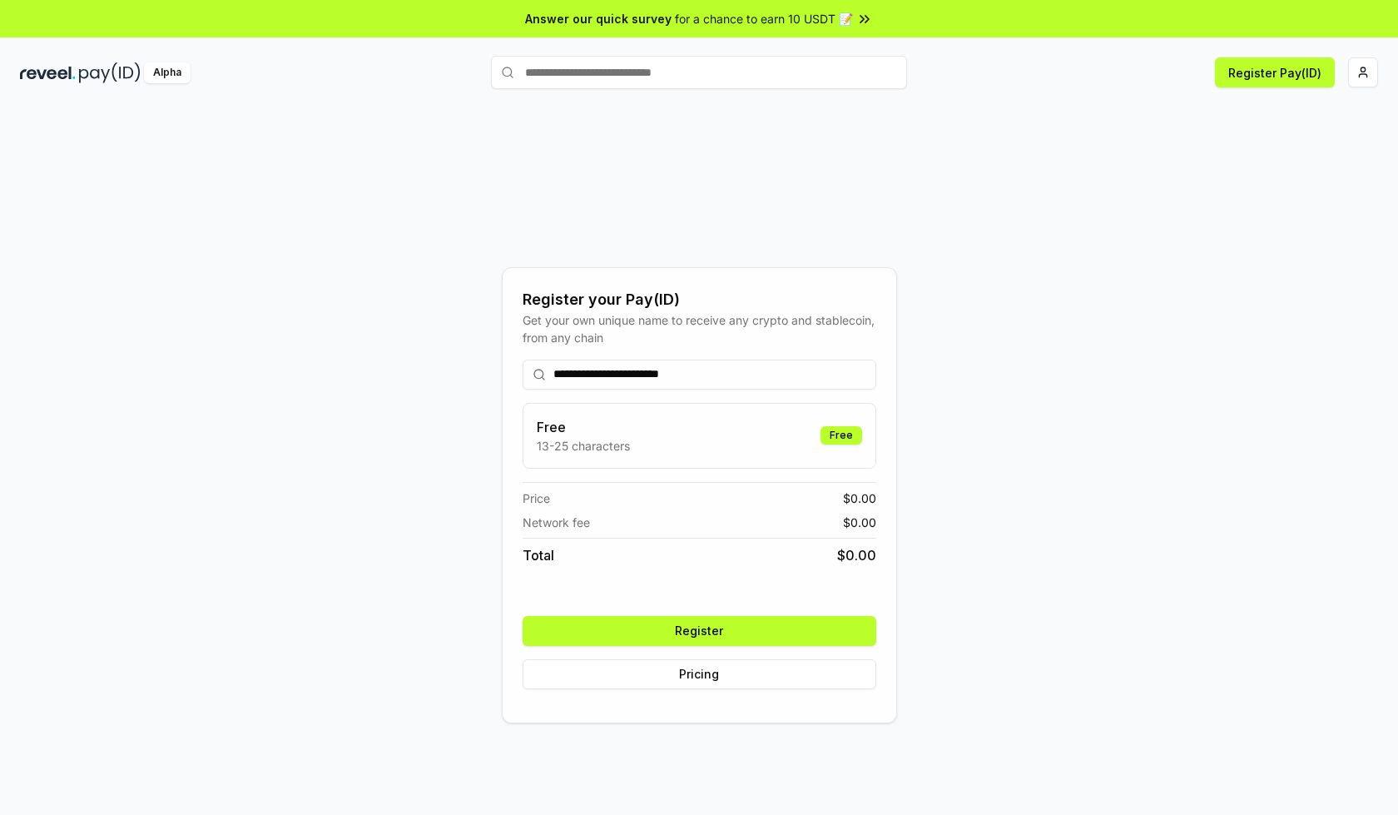 Image resolution: width=1398 pixels, height=815 pixels. I want to click on button: Register, so click(699, 631).